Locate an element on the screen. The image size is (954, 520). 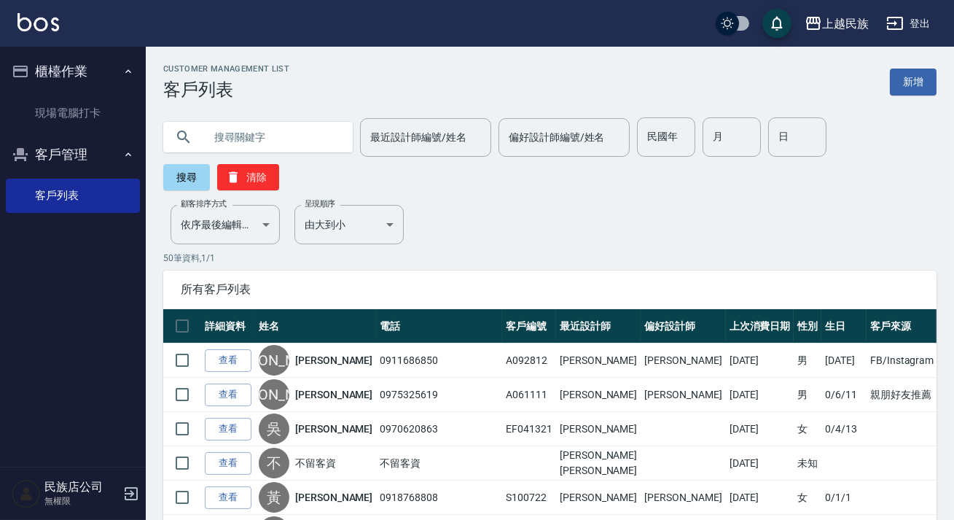
a: 新增 is located at coordinates (913, 82).